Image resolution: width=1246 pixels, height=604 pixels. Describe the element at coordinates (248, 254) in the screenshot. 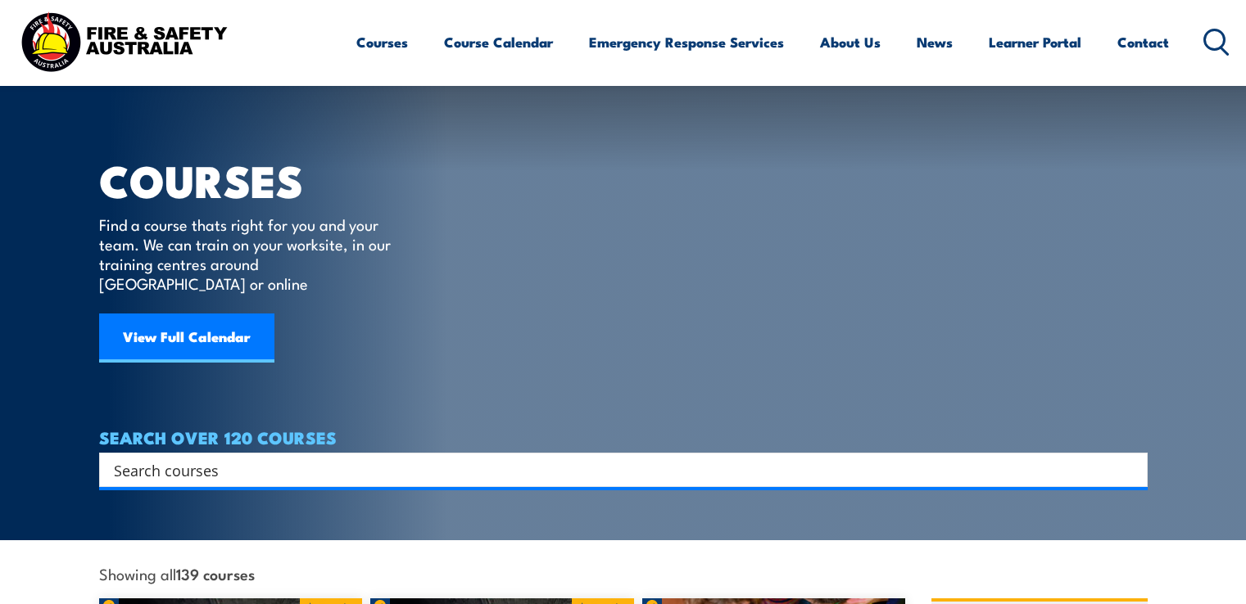

I see `p: Find a course thats right for you and your team. We can train on your worksite, in our training c...` at that location.